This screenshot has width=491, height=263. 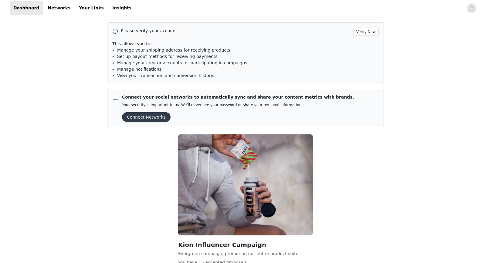 I want to click on p: Evergreen campaign, promoting our entire product suite., so click(x=245, y=254).